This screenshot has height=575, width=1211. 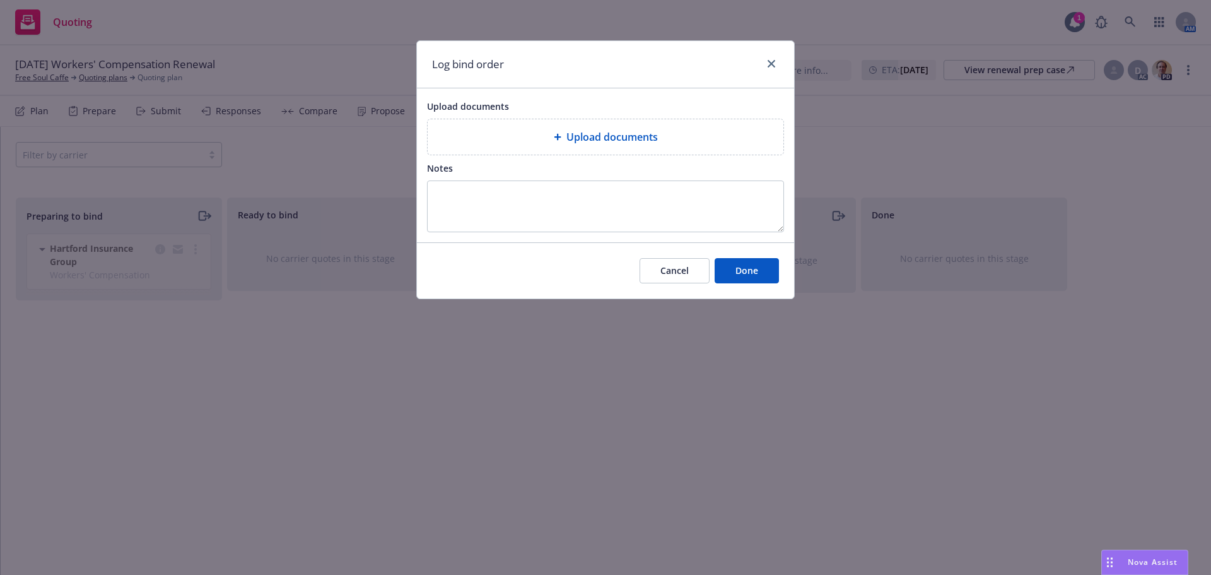 What do you see at coordinates (674, 271) in the screenshot?
I see `button: Cancel` at bounding box center [674, 271].